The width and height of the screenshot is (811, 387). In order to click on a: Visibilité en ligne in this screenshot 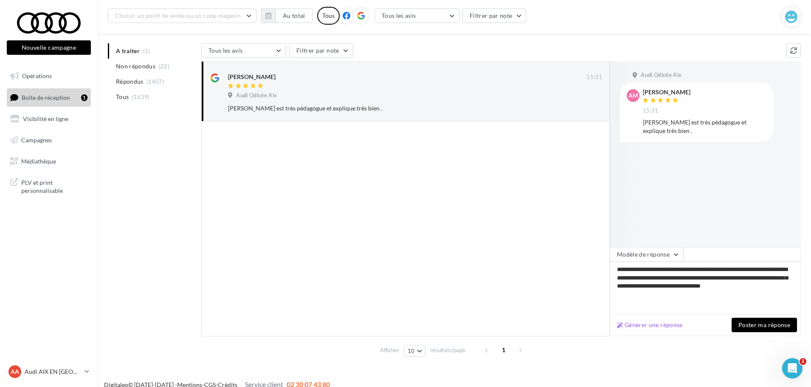, I will do `click(49, 119)`.